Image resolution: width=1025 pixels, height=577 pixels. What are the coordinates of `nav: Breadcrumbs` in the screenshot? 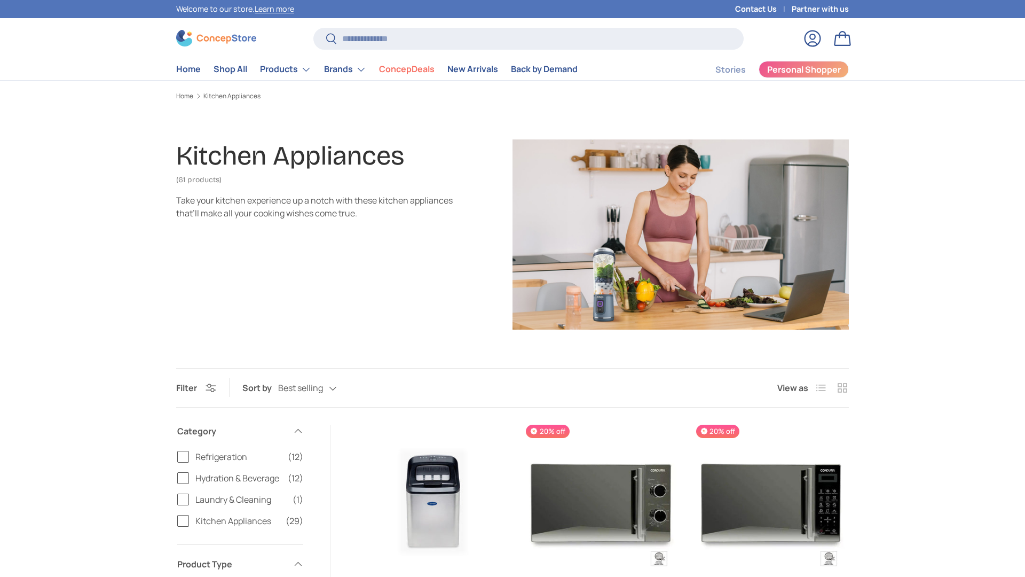 It's located at (513, 96).